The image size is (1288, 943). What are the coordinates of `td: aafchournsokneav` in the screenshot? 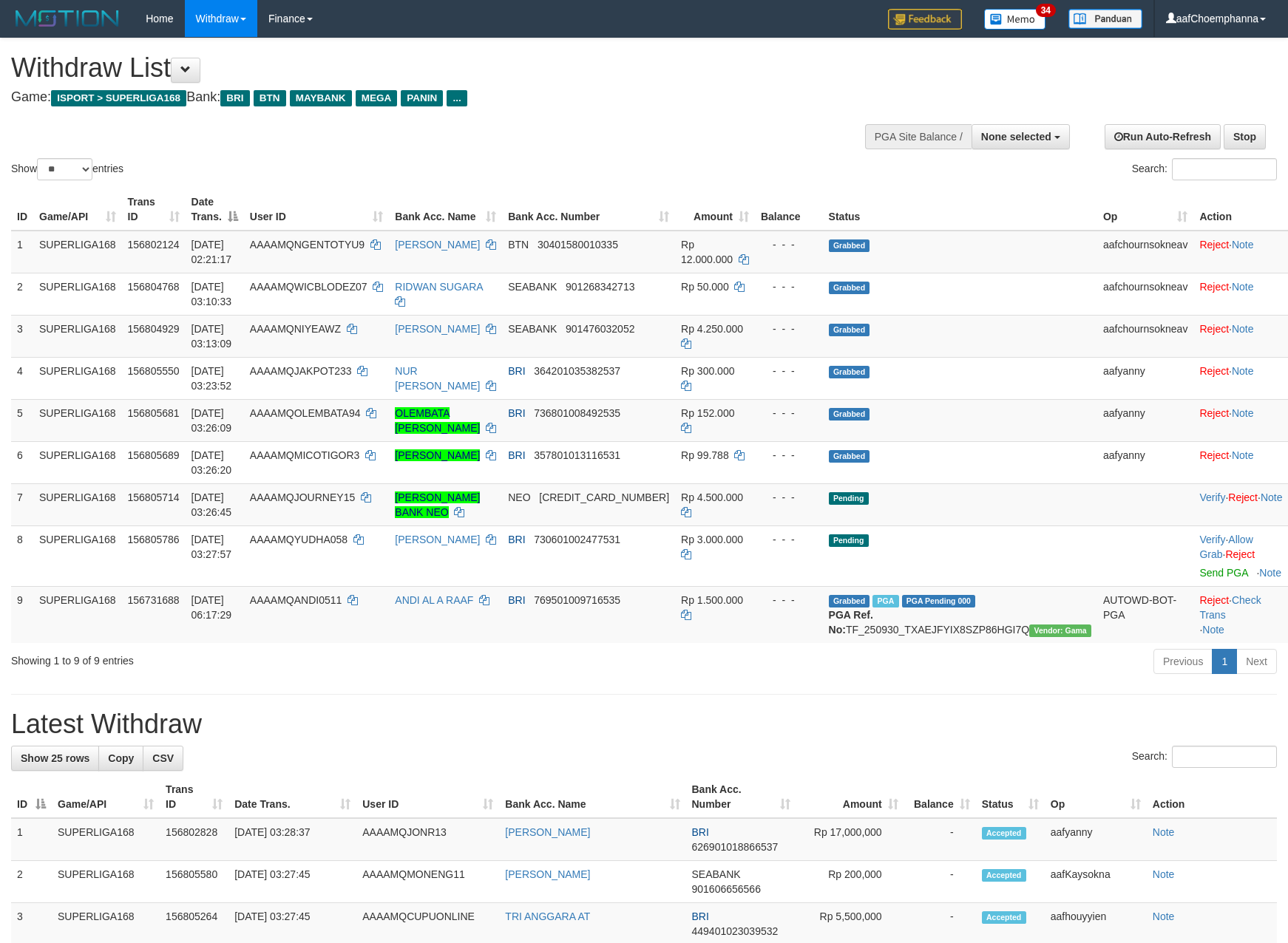 It's located at (1145, 336).